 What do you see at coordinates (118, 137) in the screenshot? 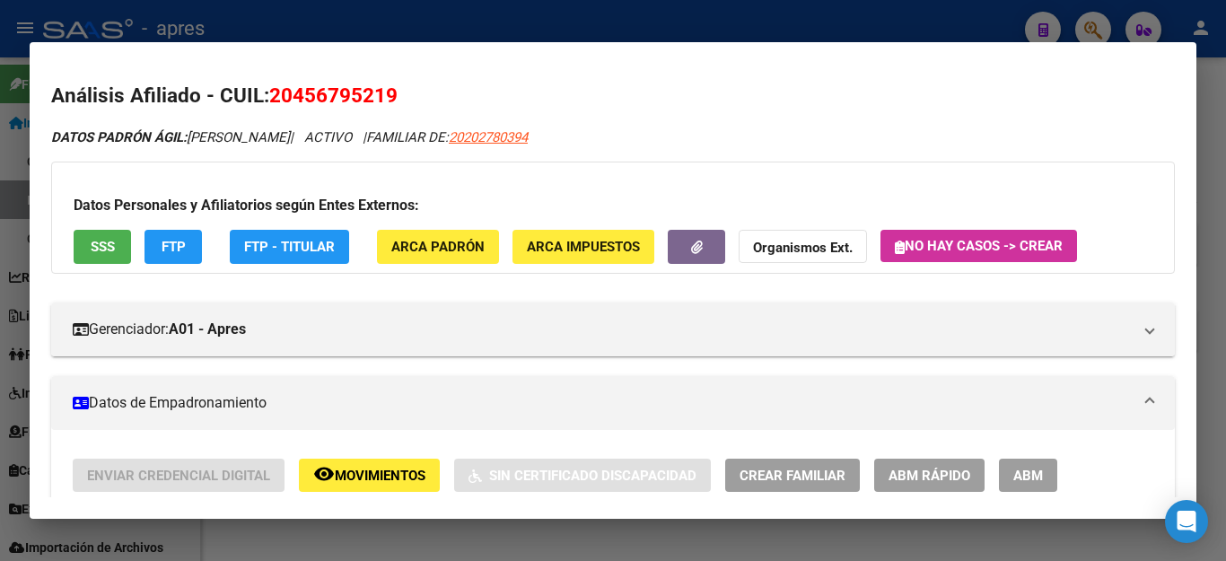
I see `strong: DATOS PADRÓN ÁGIL:` at bounding box center [118, 137].